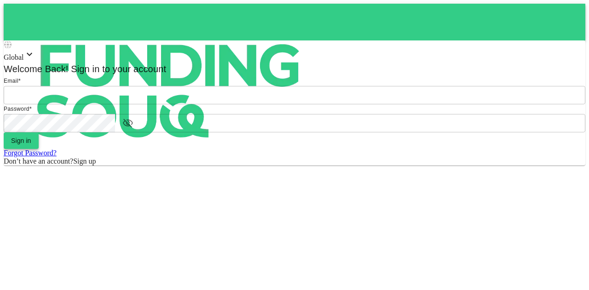  I want to click on a: Forgot Password?, so click(30, 153).